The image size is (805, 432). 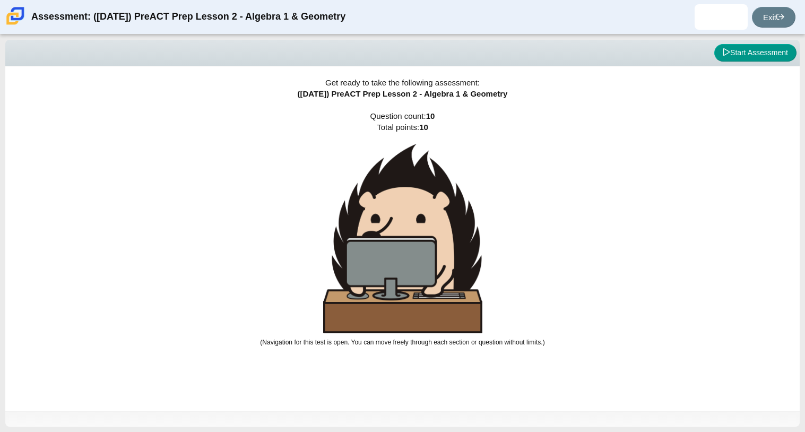 I want to click on img: ezekiel.cordero.1iDxju, so click(x=721, y=17).